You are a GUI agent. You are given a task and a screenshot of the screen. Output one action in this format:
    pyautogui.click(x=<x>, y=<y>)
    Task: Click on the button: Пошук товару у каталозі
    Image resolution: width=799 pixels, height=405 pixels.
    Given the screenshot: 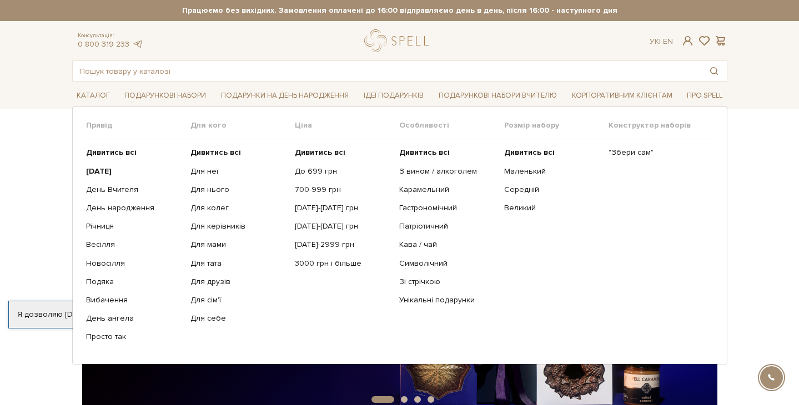 What is the action you would take?
    pyautogui.click(x=714, y=71)
    